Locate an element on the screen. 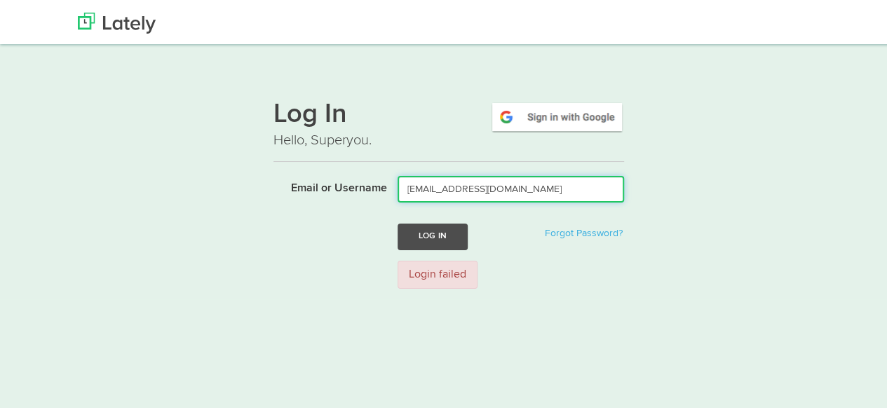 Image resolution: width=887 pixels, height=410 pixels. p: Hello, Superyou. is located at coordinates (449, 138).